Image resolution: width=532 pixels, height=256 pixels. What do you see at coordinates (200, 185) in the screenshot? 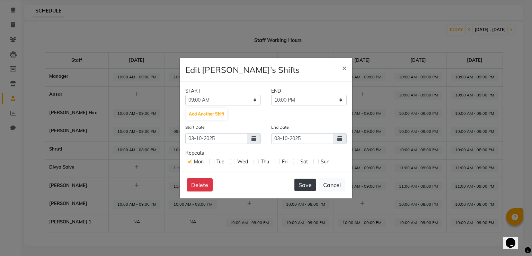
I see `button: Delete` at bounding box center [200, 185].